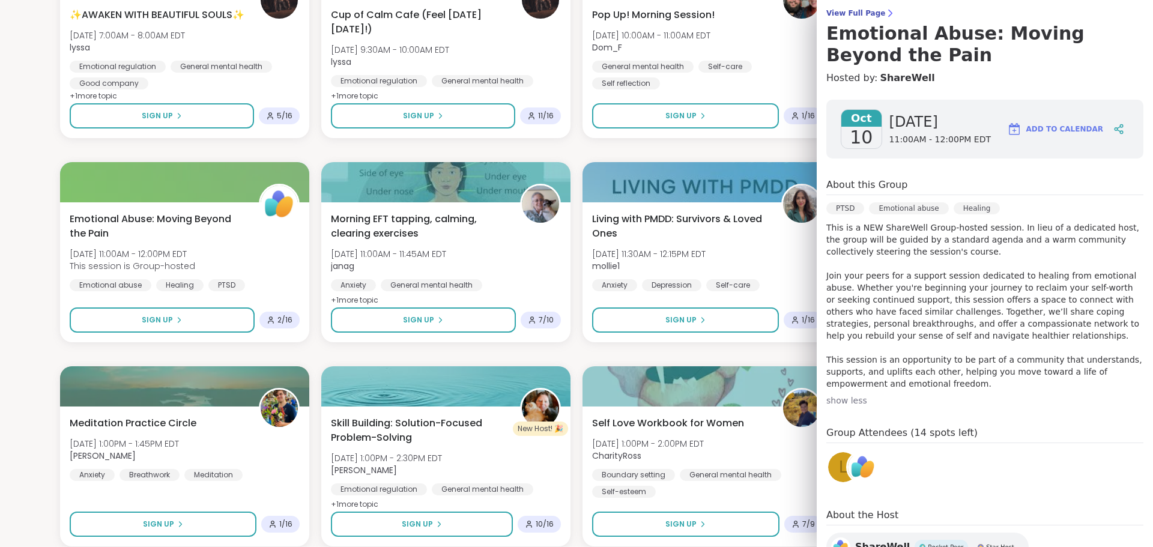 The height and width of the screenshot is (547, 1153). I want to click on div: Self reflection, so click(626, 84).